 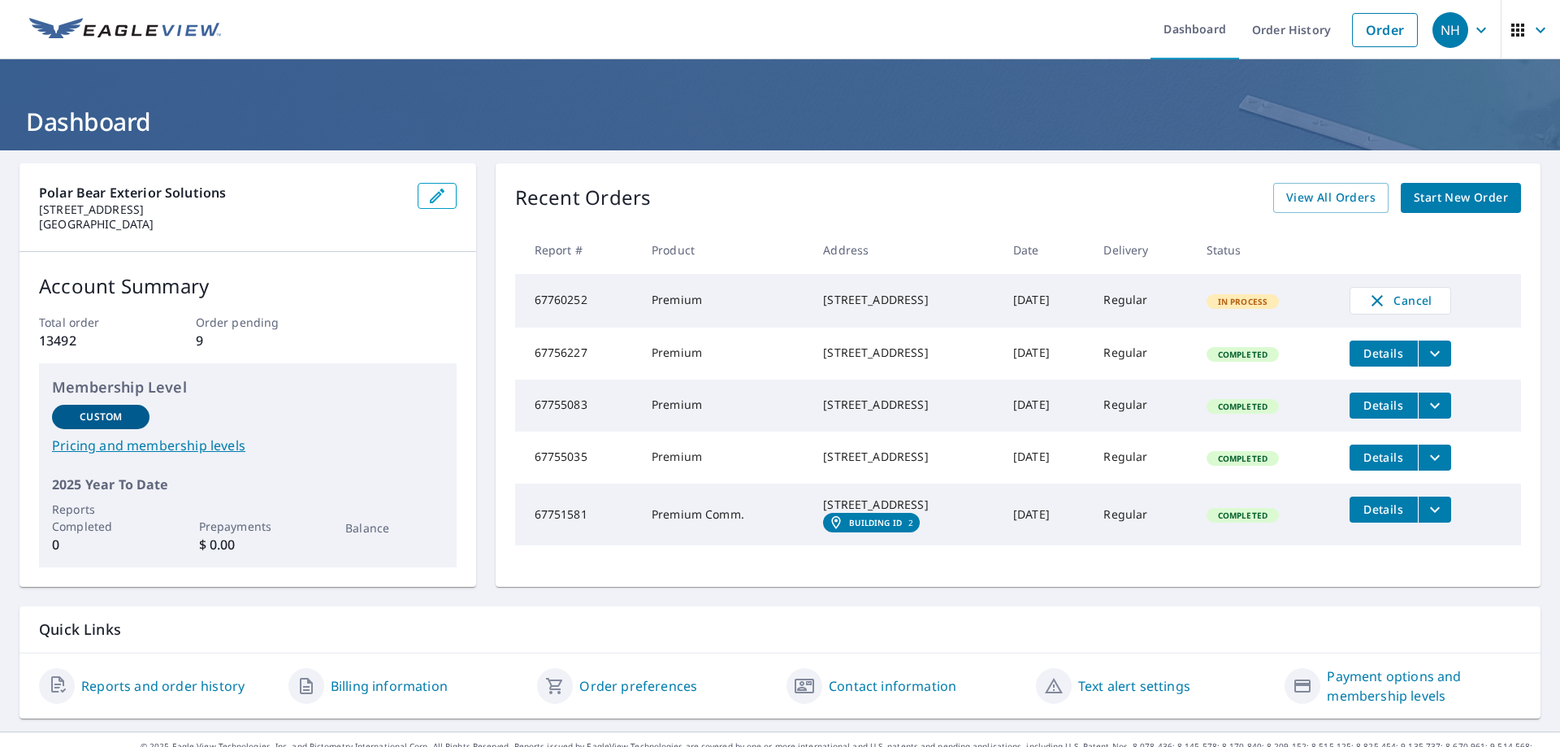 I want to click on a: Payment options and membership levels, so click(x=1423, y=686).